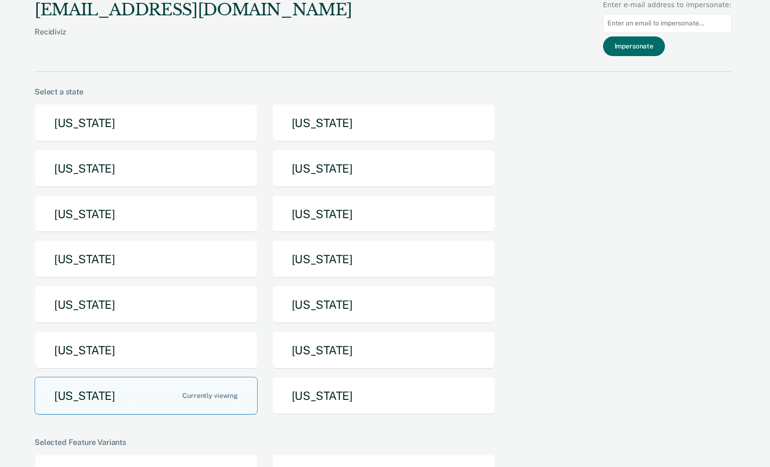 This screenshot has width=770, height=467. What do you see at coordinates (383, 442) in the screenshot?
I see `div: Selected Feature Variants` at bounding box center [383, 442].